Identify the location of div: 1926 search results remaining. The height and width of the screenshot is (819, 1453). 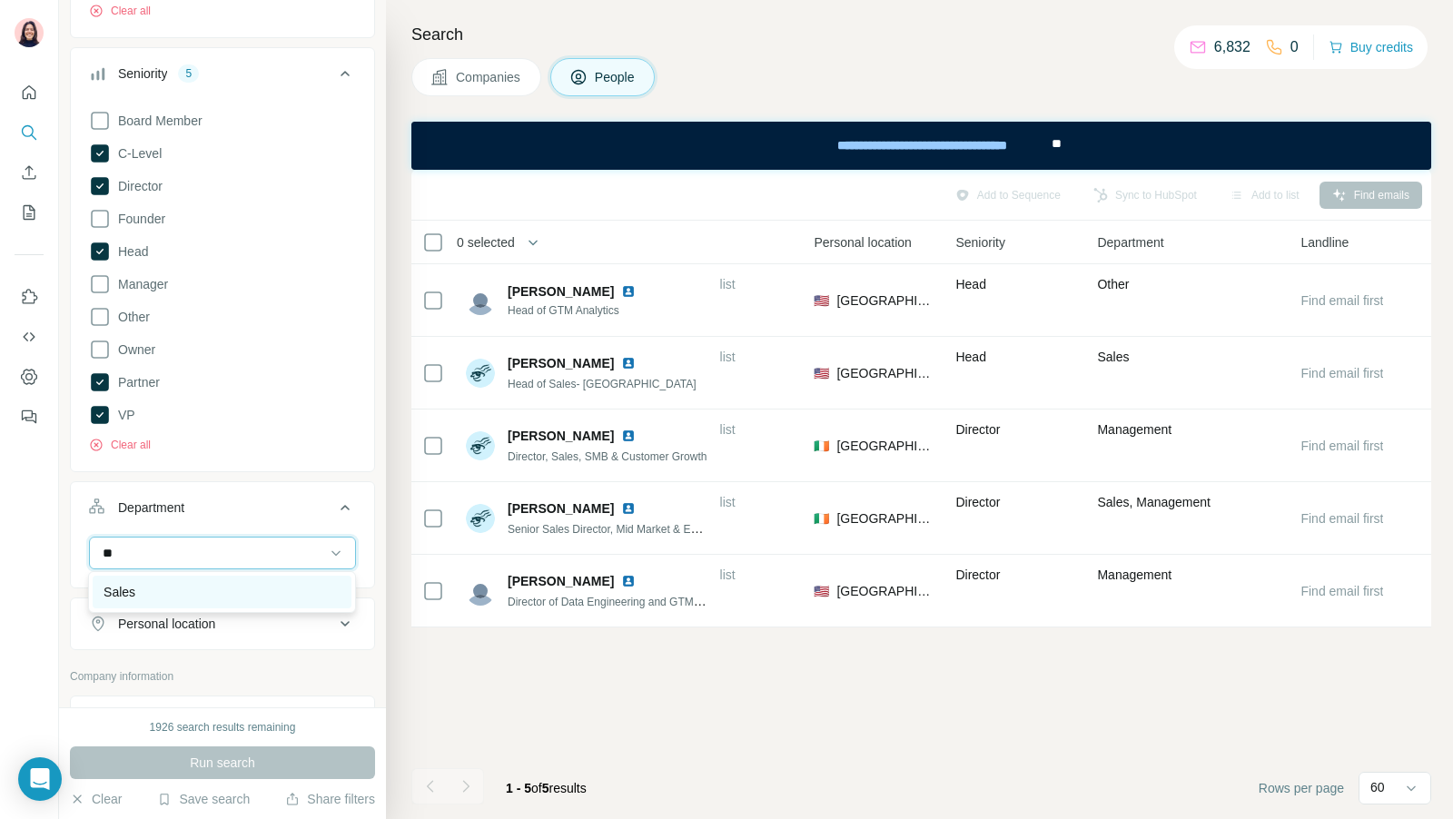
(222, 727).